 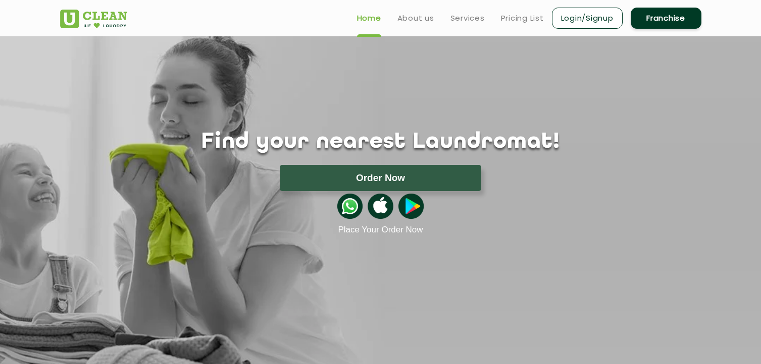 I want to click on a: Pricing List, so click(x=522, y=18).